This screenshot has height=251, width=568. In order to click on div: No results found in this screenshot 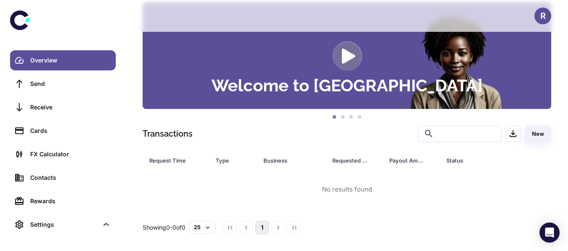, I will do `click(347, 190)`.